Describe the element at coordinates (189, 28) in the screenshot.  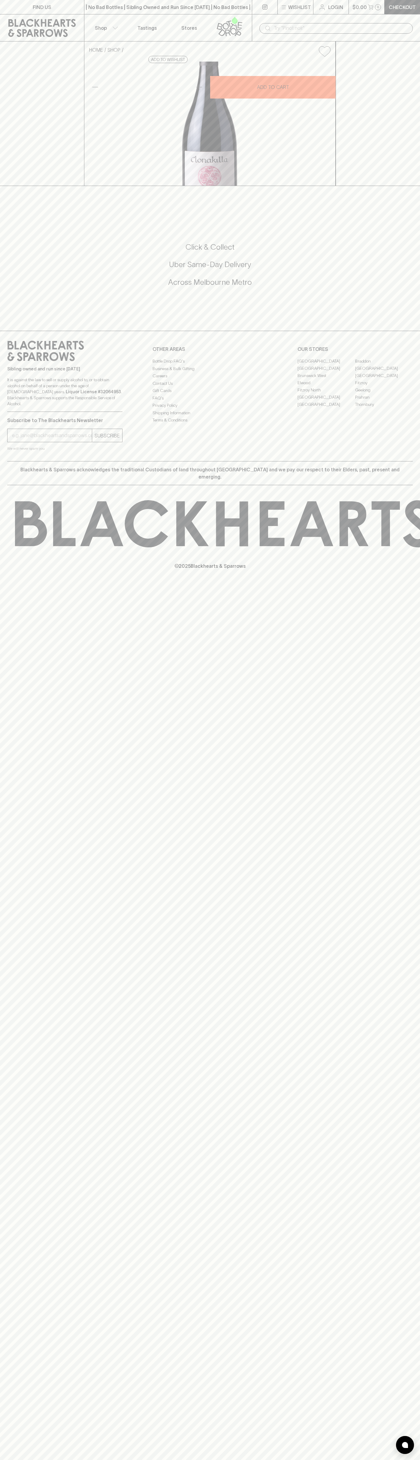
I see `p: Stores` at that location.